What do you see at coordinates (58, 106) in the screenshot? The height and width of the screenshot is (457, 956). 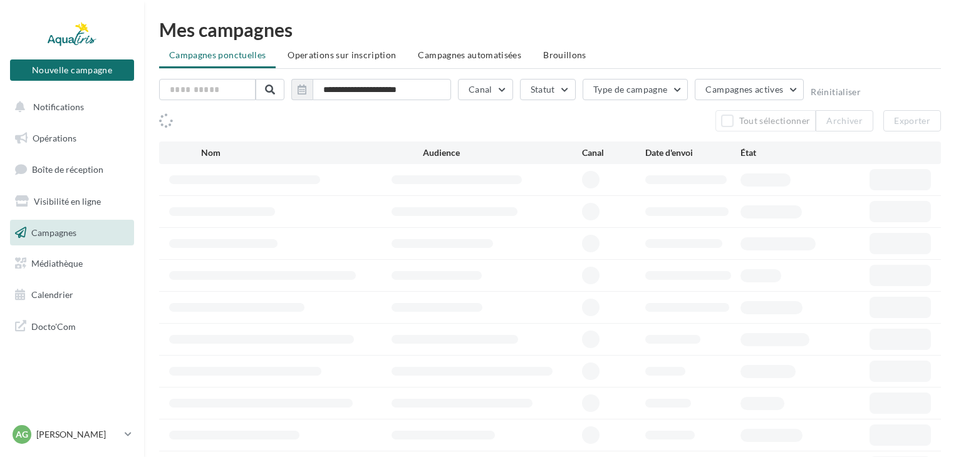 I see `span: Notifications` at bounding box center [58, 106].